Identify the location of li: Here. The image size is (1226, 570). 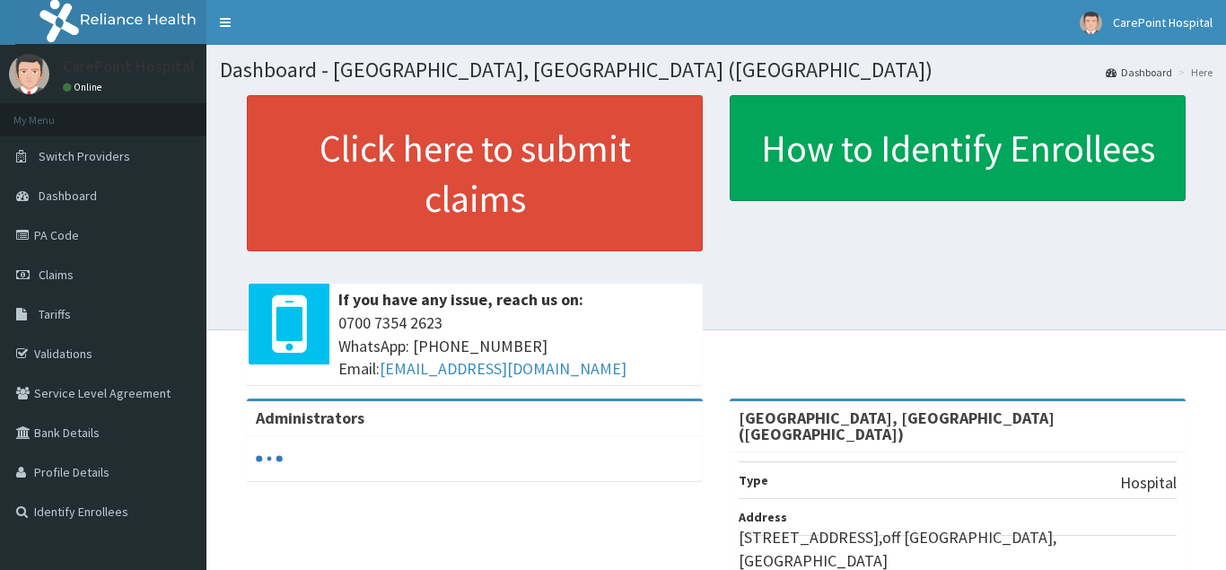
(1193, 72).